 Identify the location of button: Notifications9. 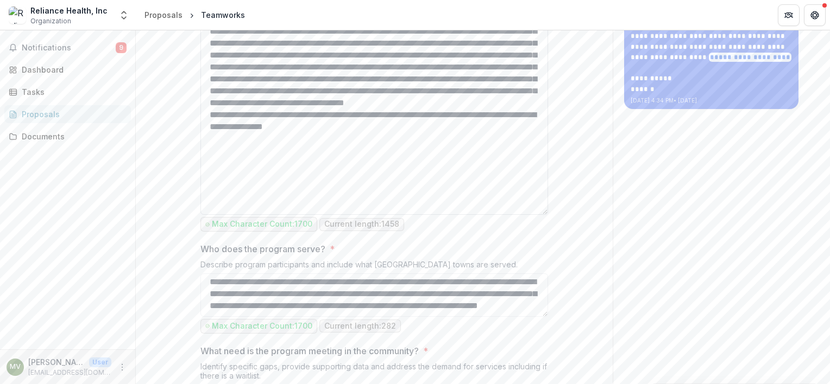
(67, 48).